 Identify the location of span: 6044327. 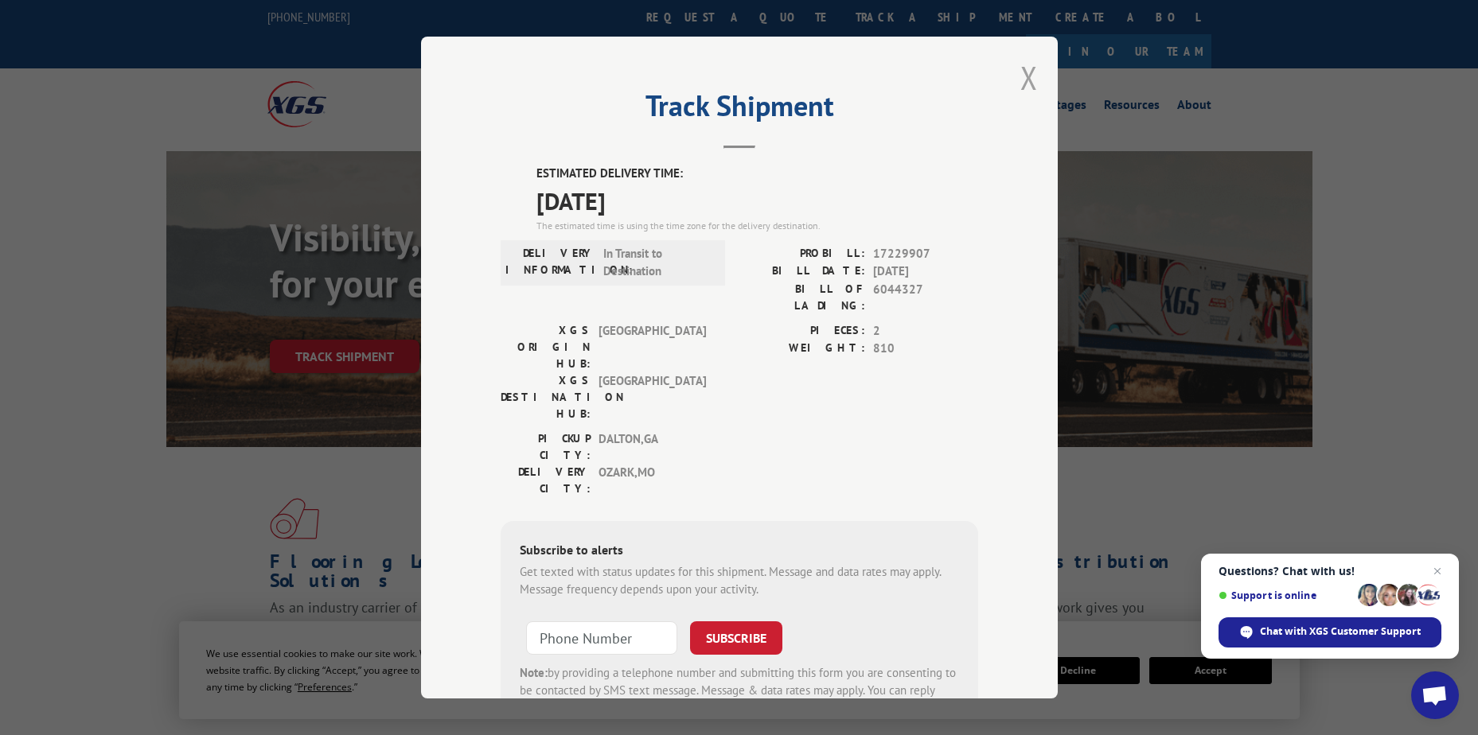
(925, 298).